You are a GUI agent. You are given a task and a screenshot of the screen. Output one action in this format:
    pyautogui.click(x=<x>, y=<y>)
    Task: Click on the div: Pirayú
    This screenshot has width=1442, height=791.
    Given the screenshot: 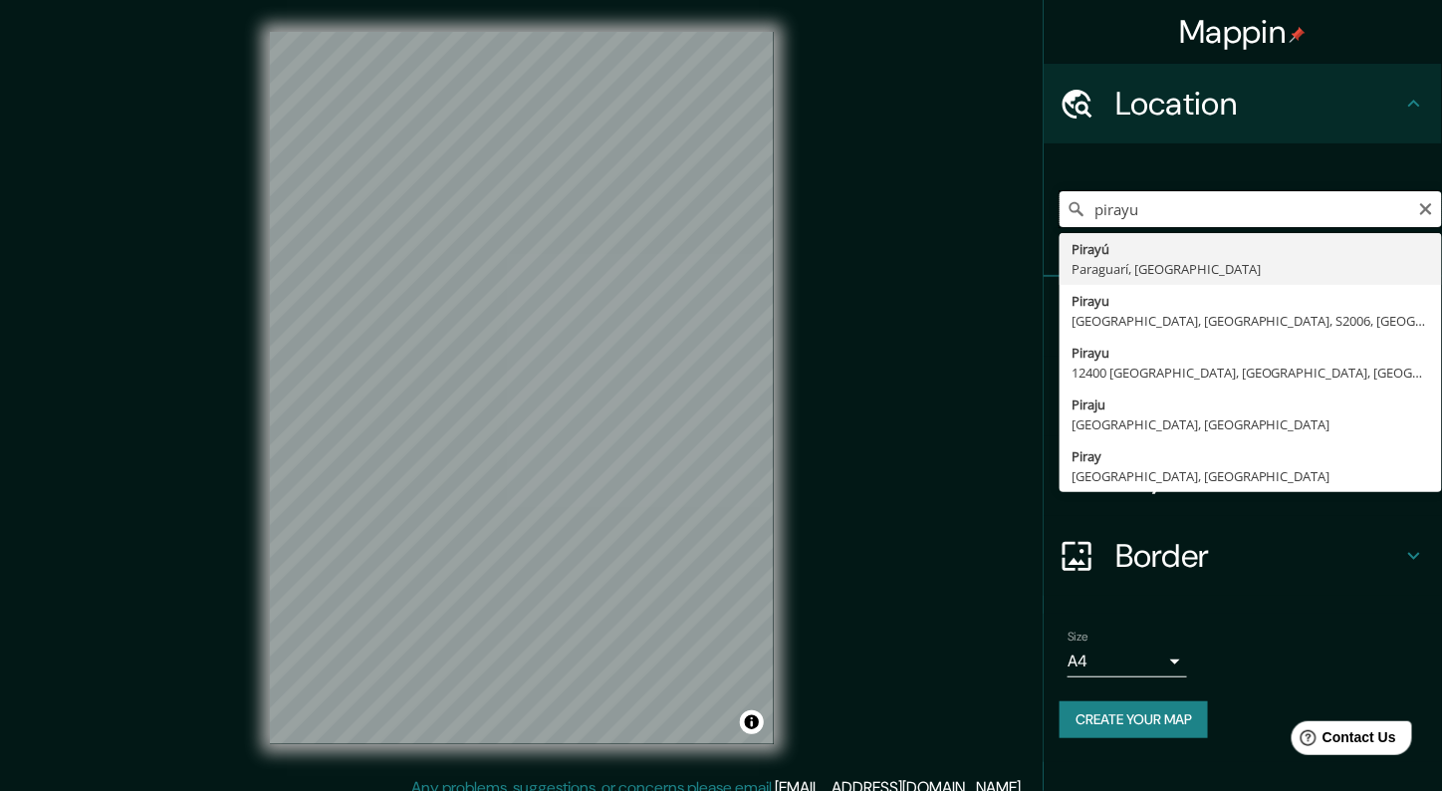 What is the action you would take?
    pyautogui.click(x=1251, y=249)
    